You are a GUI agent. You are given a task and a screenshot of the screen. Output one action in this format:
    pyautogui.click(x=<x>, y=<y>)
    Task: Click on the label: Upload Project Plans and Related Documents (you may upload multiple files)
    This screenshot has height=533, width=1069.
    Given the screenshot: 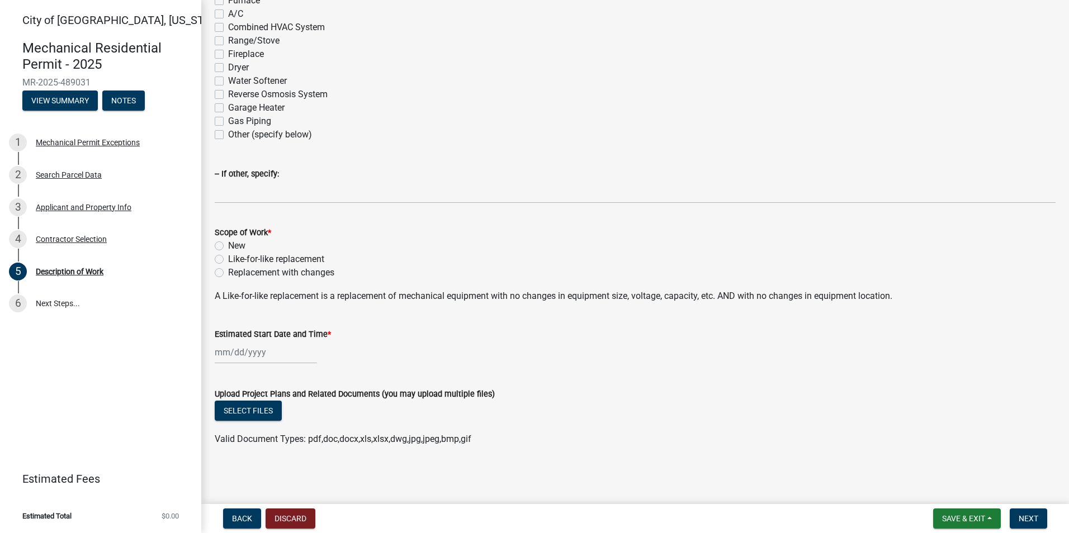 What is the action you would take?
    pyautogui.click(x=354, y=395)
    